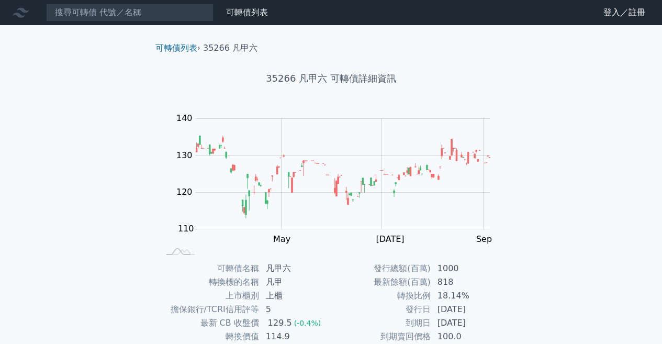 The image size is (662, 344). I want to click on g: Chart, so click(339, 179).